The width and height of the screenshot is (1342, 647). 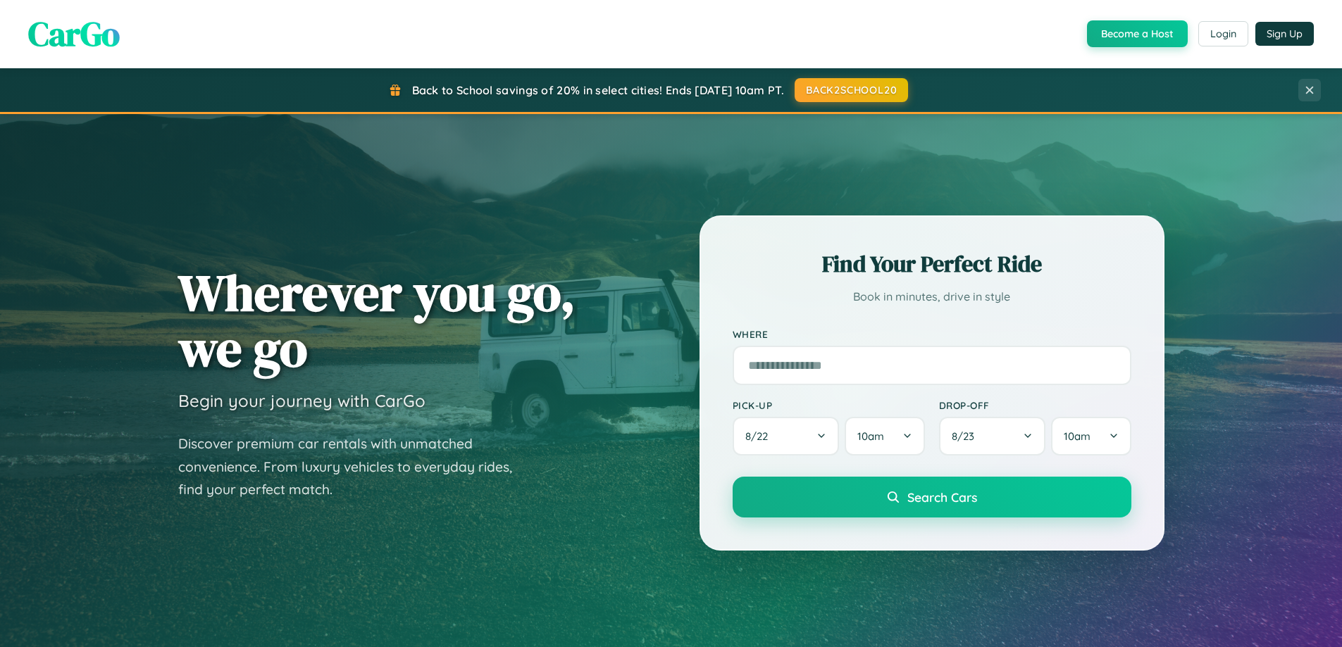 What do you see at coordinates (993, 436) in the screenshot?
I see `button: 8/23` at bounding box center [993, 436].